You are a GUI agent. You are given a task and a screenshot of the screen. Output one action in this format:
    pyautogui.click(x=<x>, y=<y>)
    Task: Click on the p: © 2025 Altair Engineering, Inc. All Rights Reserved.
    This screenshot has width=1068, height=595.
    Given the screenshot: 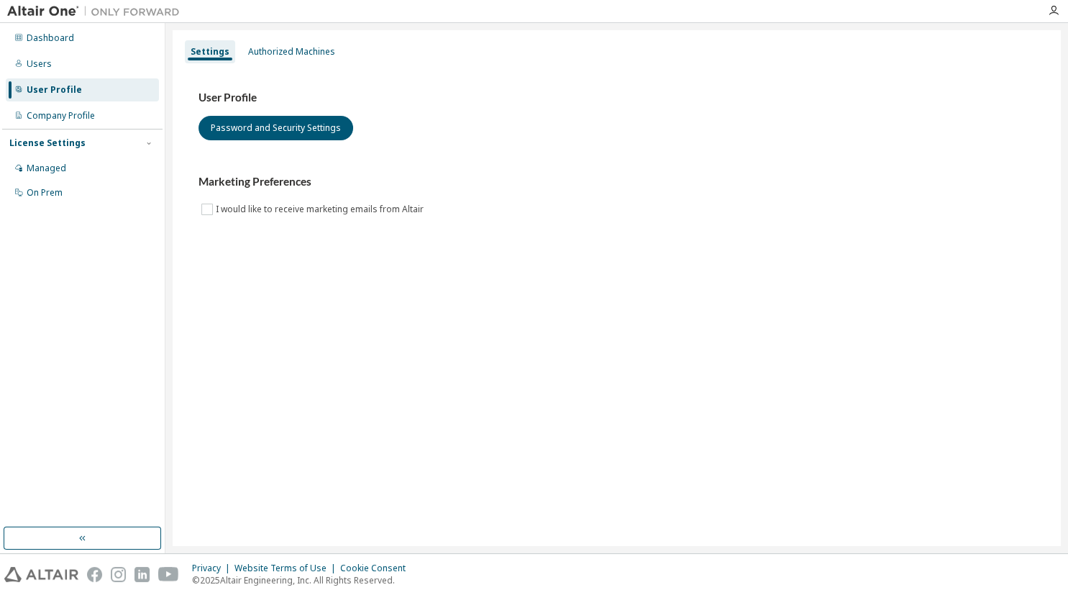 What is the action you would take?
    pyautogui.click(x=303, y=579)
    